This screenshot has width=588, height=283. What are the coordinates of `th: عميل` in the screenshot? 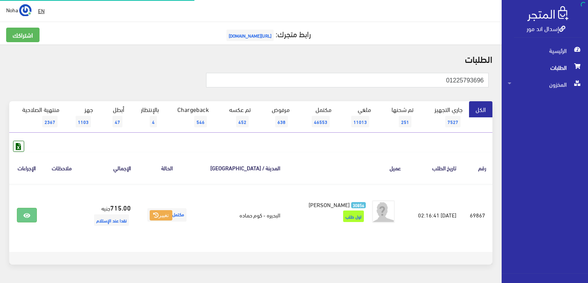 It's located at (346, 168).